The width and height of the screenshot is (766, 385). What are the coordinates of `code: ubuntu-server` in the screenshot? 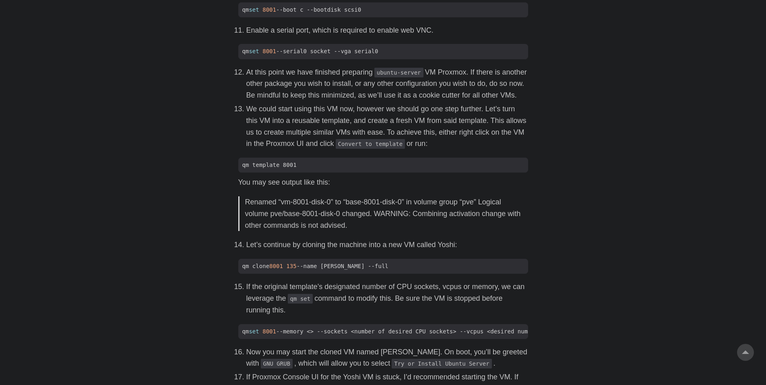 It's located at (399, 72).